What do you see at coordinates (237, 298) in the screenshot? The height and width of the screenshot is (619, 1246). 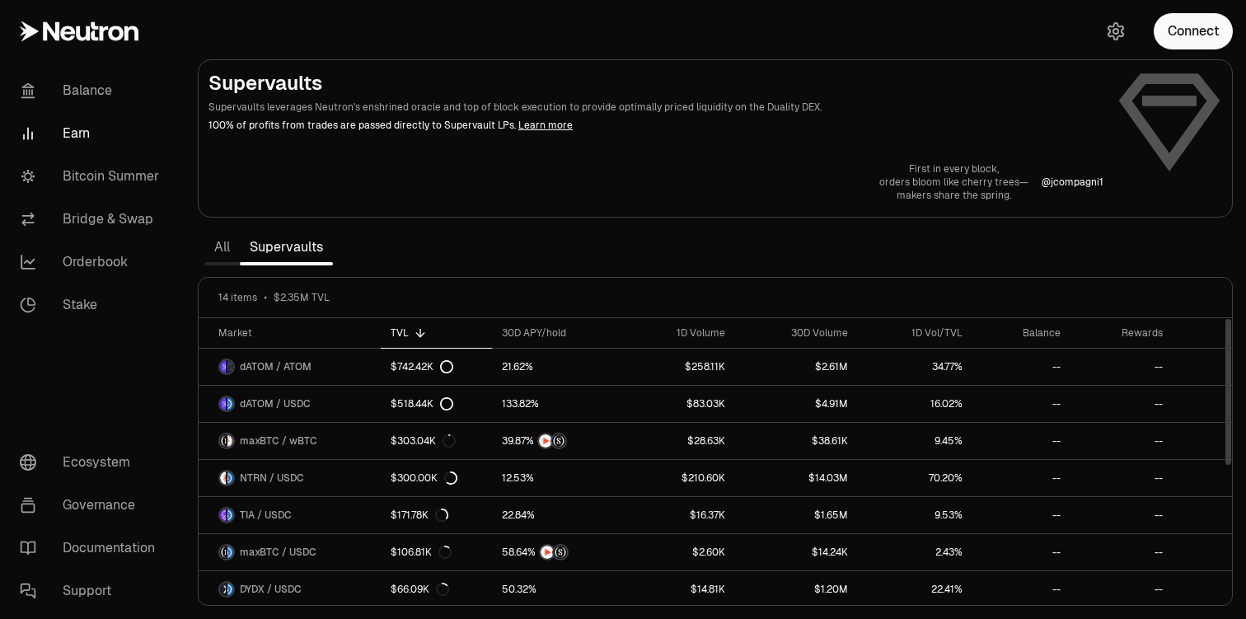 I see `span: 14 items` at bounding box center [237, 298].